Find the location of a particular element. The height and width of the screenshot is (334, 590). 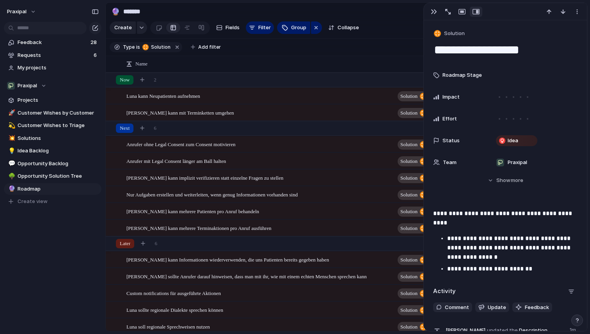

span: Customer Wishes by Customer is located at coordinates (58, 113).